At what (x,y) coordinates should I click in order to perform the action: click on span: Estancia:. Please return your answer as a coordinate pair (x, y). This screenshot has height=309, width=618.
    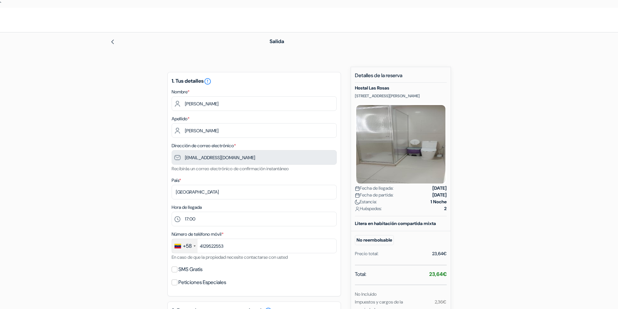
    Looking at the image, I should click on (366, 202).